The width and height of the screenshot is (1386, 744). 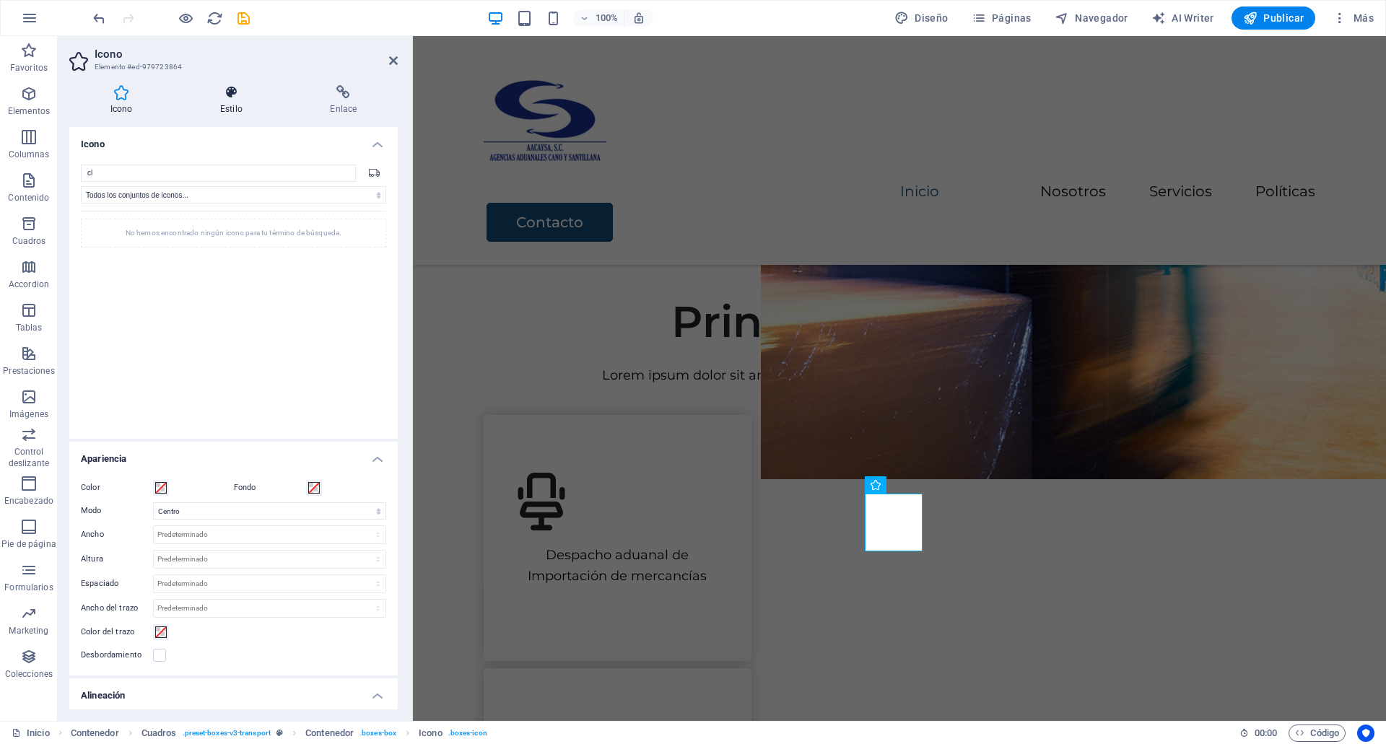 I want to click on span: Más, so click(x=1353, y=18).